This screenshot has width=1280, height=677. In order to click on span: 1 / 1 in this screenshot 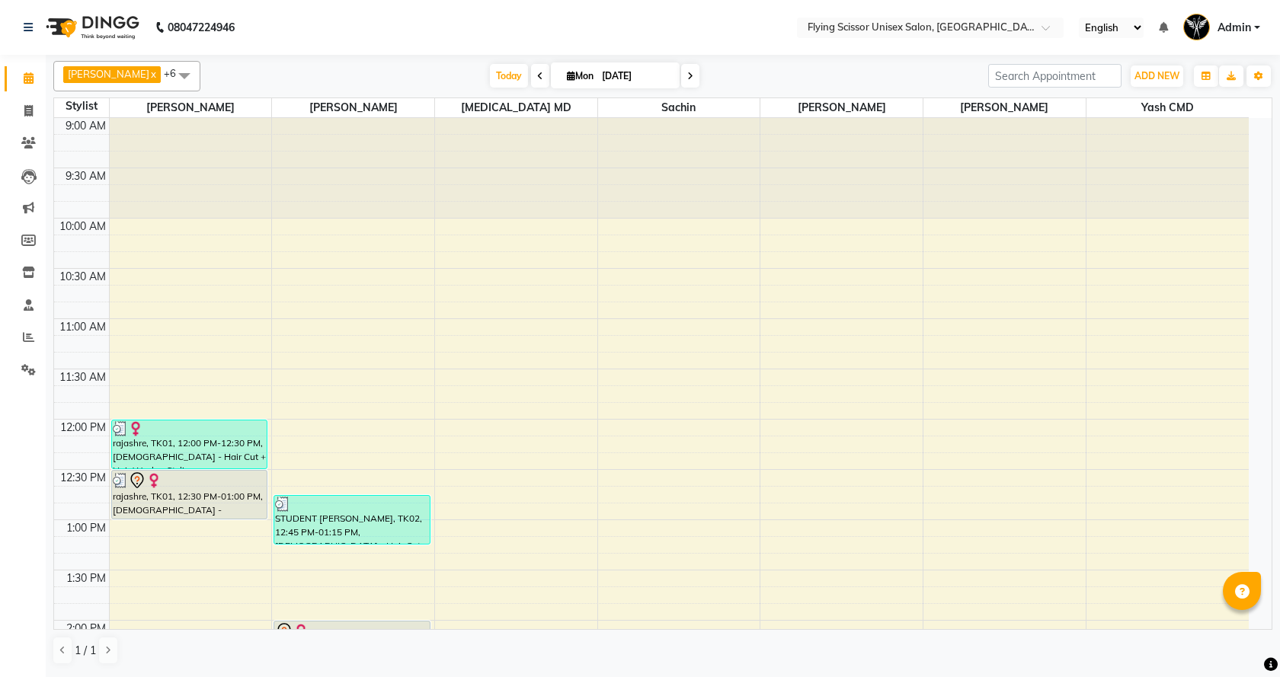, I will do `click(85, 651)`.